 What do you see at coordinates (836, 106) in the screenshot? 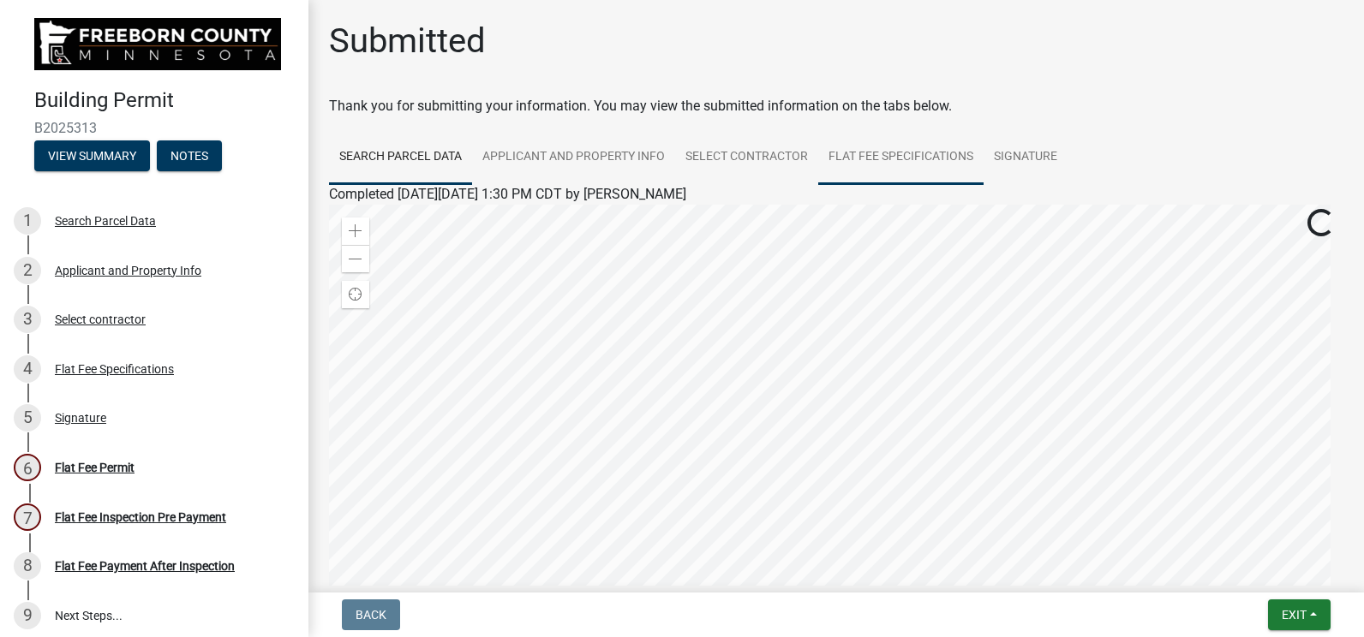
I see `div: Thank you for submitting your information. You may view the submitted information on the tabs below.` at bounding box center [836, 106].